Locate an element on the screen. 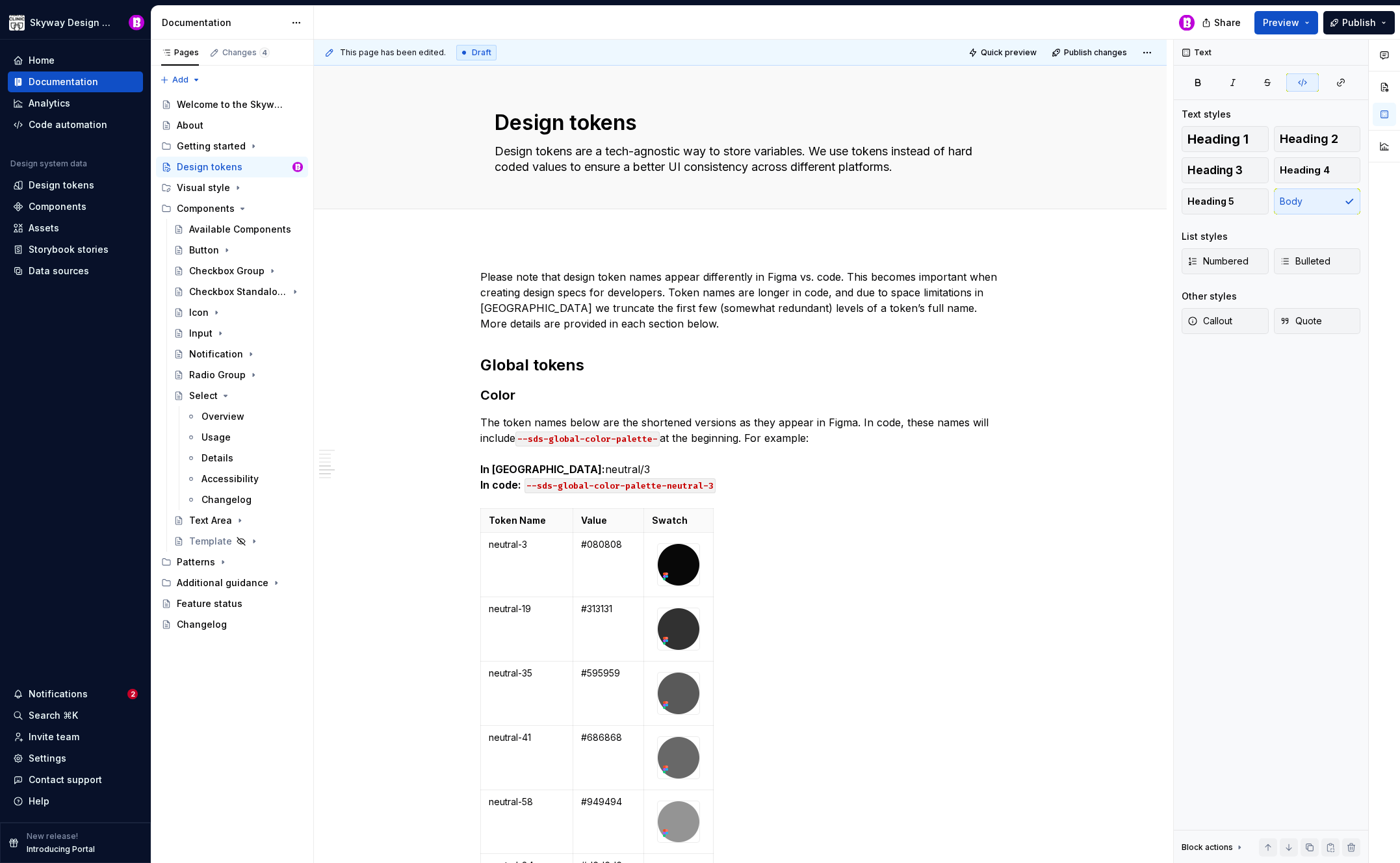 Image resolution: width=1400 pixels, height=863 pixels. span: Heading 2 is located at coordinates (1309, 139).